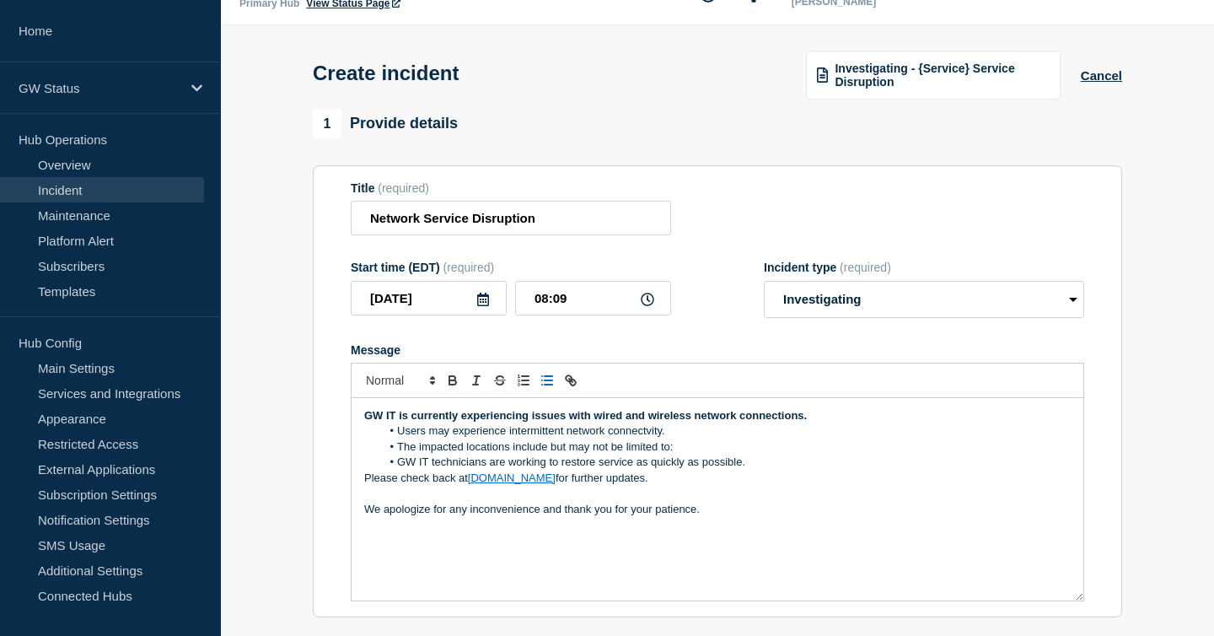  Describe the element at coordinates (476, 380) in the screenshot. I see `button: Toggle italic text` at that location.